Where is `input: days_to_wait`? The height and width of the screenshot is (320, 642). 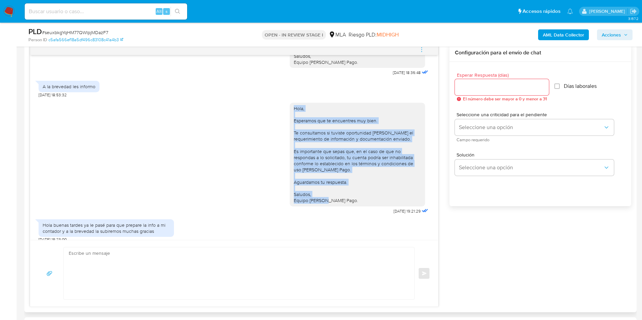
input: days_to_wait is located at coordinates (502, 87).